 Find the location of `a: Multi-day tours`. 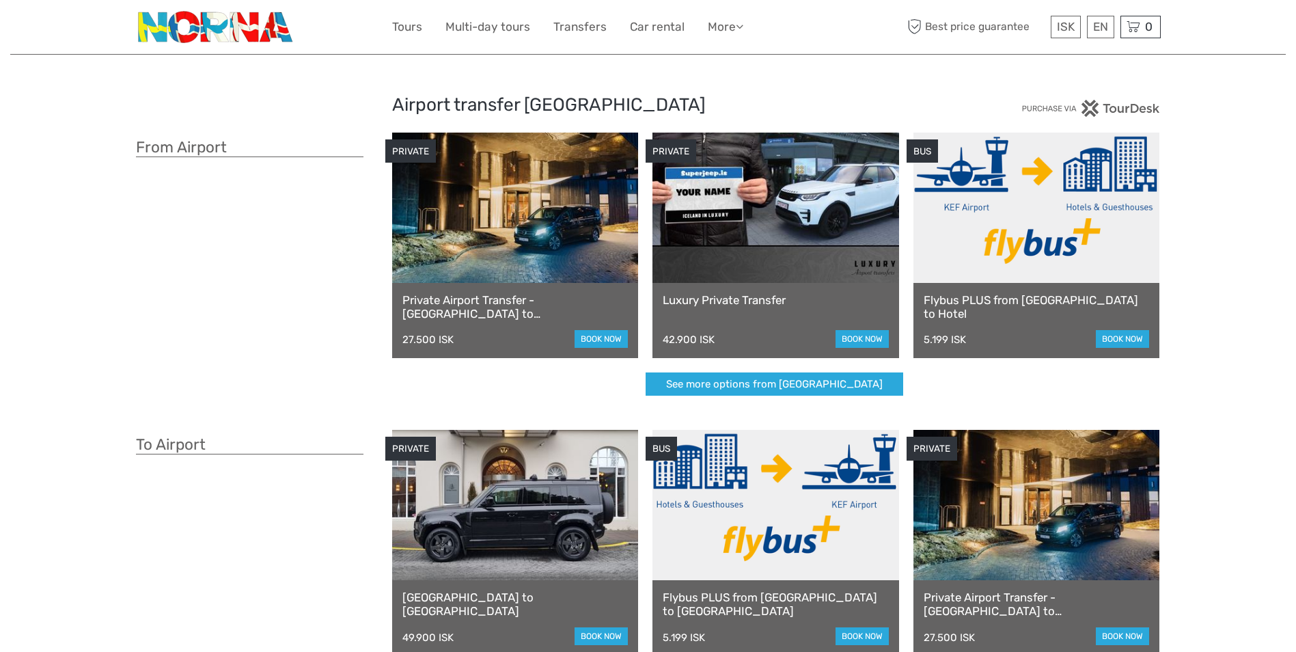

a: Multi-day tours is located at coordinates (488, 27).